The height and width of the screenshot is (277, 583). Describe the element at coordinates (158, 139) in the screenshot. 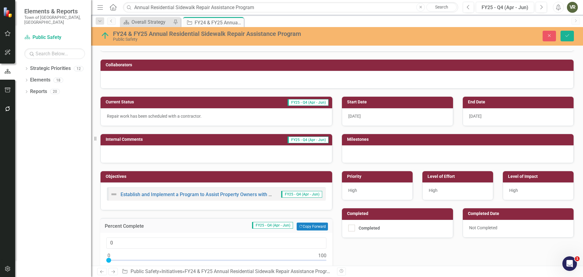

I see `h3: Internal Comments` at that location.